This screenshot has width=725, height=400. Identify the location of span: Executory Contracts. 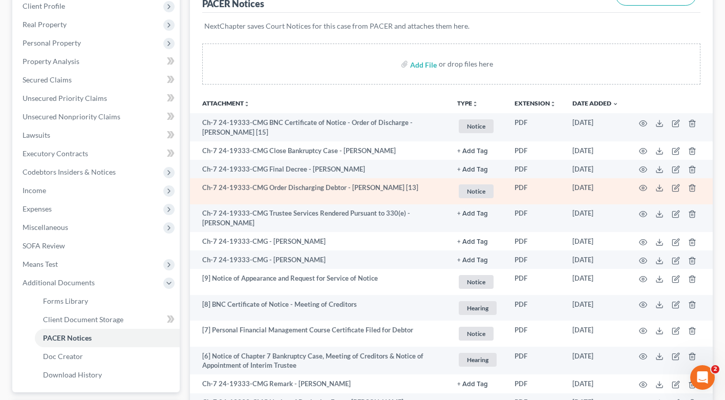
(55, 153).